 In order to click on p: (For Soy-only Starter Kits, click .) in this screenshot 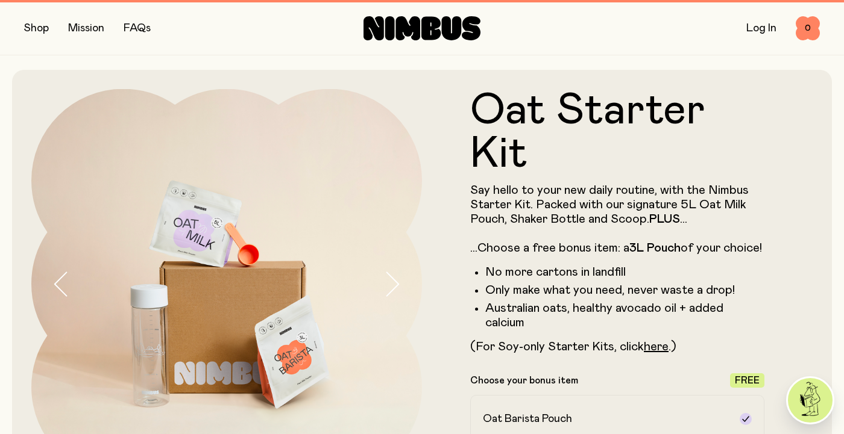, I will do `click(617, 347)`.